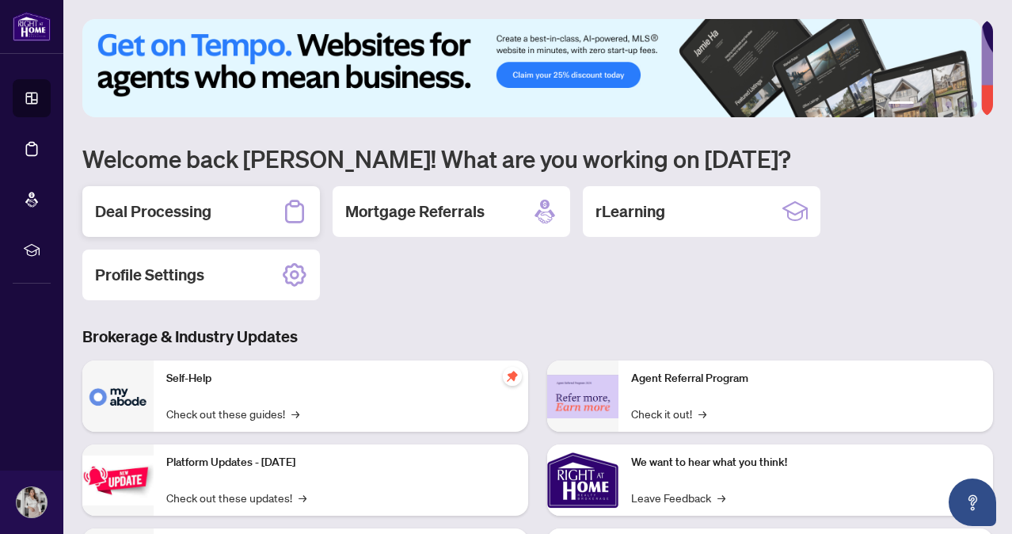 The height and width of the screenshot is (534, 1012). What do you see at coordinates (153, 211) in the screenshot?
I see `h2: Deal Processing` at bounding box center [153, 211].